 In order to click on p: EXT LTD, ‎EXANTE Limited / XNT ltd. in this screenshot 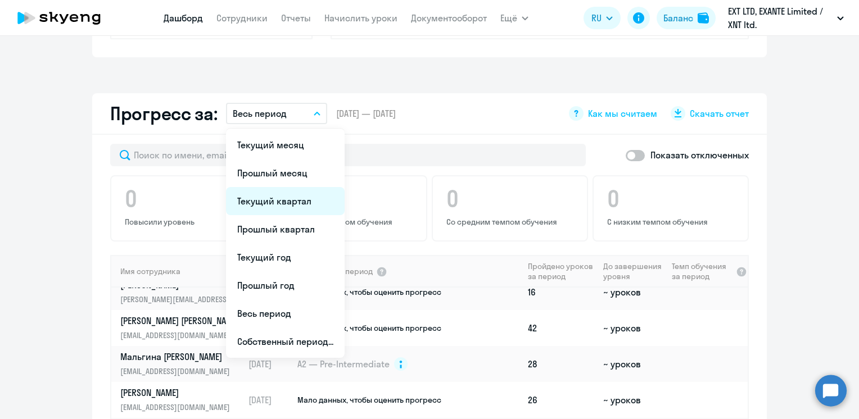, I will do `click(780, 18)`.